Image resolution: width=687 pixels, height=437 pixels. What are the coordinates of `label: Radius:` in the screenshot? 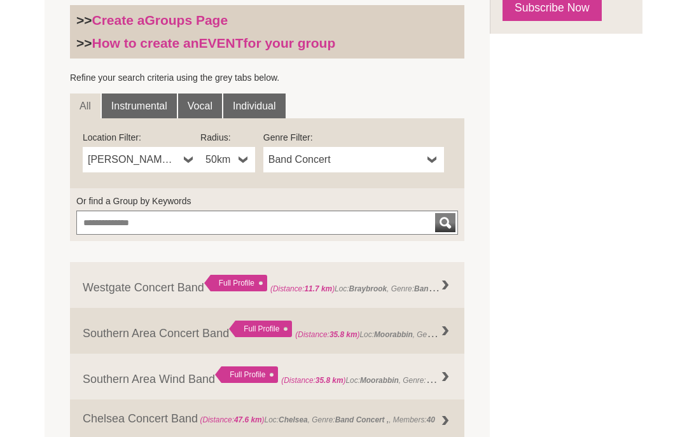 It's located at (228, 137).